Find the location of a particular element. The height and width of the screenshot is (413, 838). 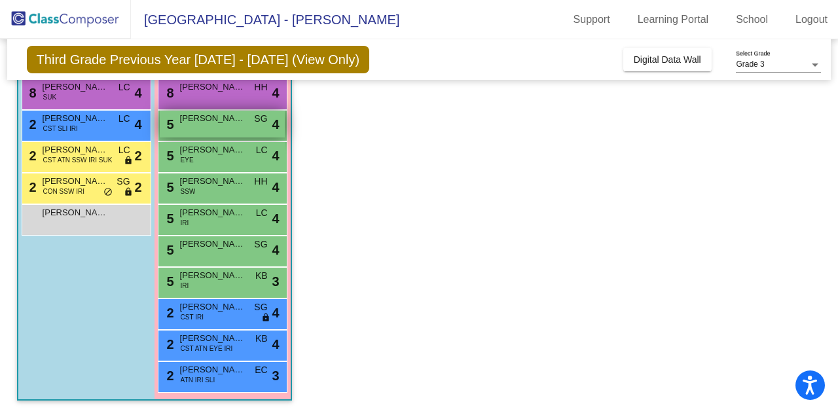

span: SUK is located at coordinates (50, 97).